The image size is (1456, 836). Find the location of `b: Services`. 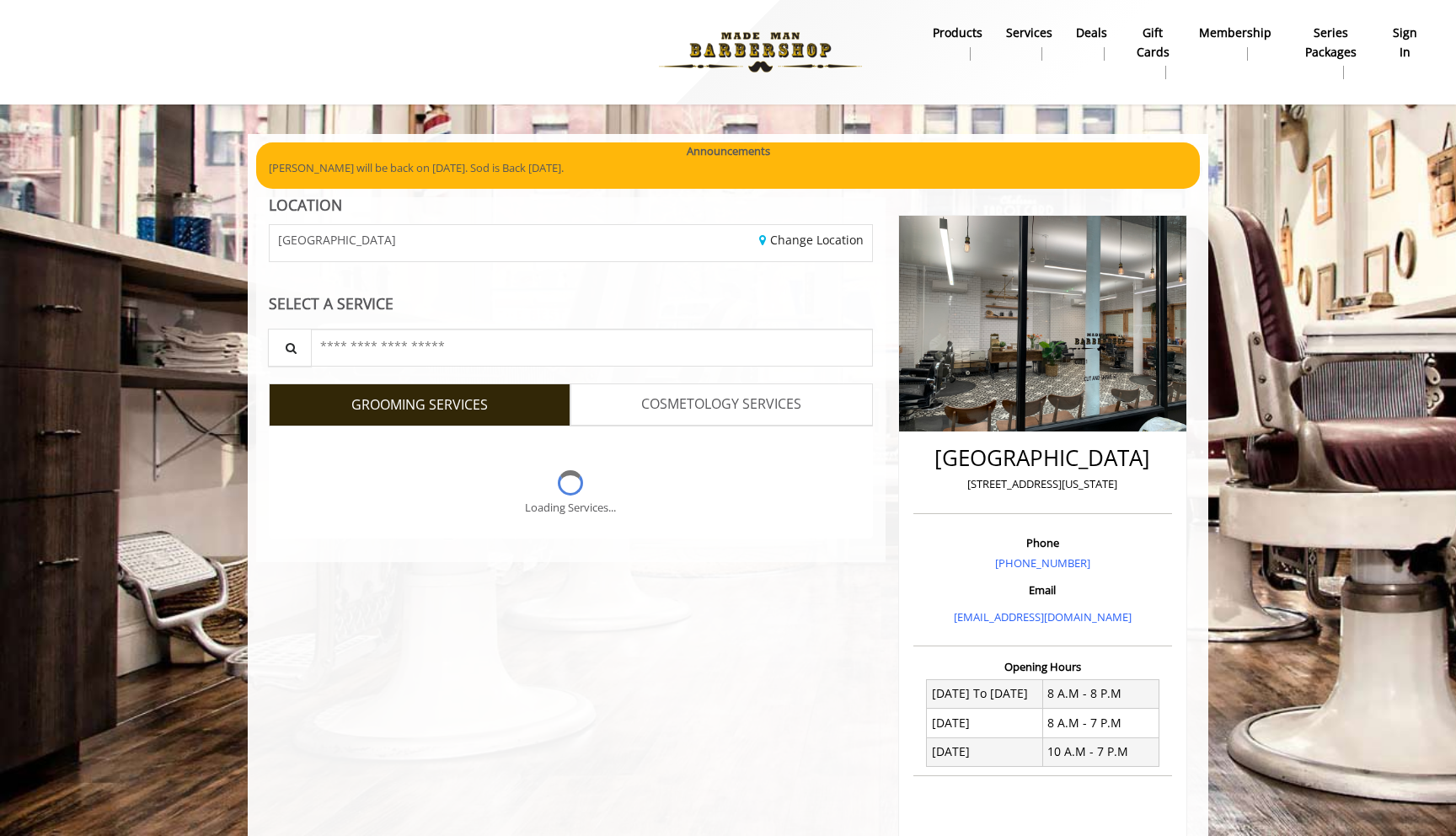

b: Services is located at coordinates (1029, 33).